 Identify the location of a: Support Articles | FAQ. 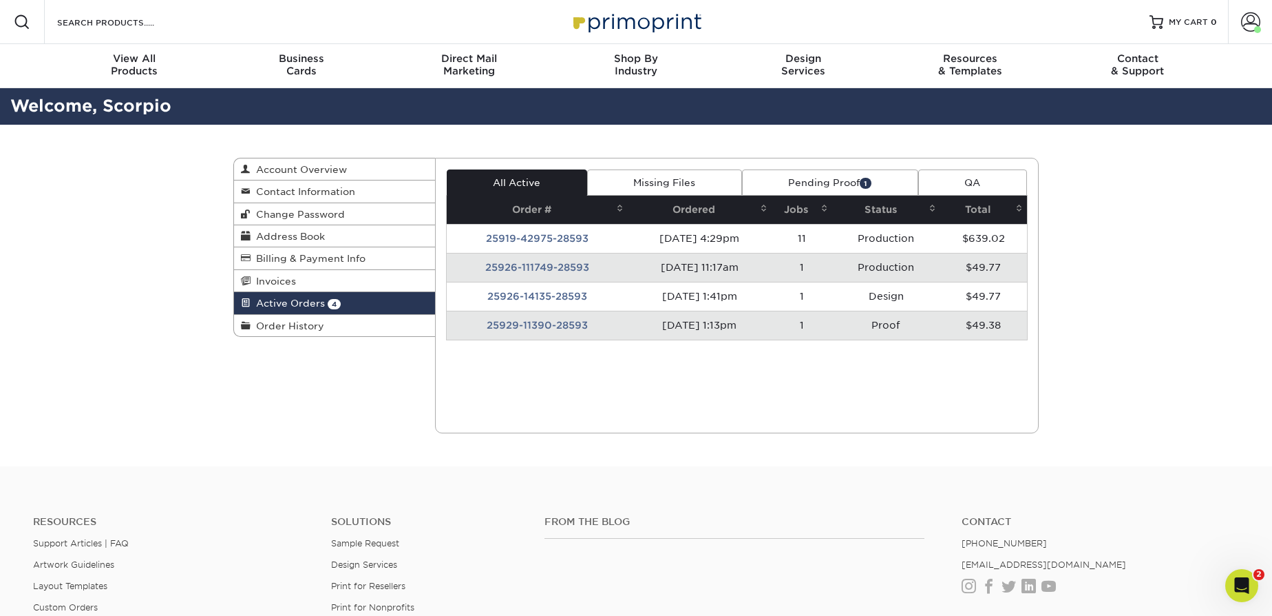
(81, 543).